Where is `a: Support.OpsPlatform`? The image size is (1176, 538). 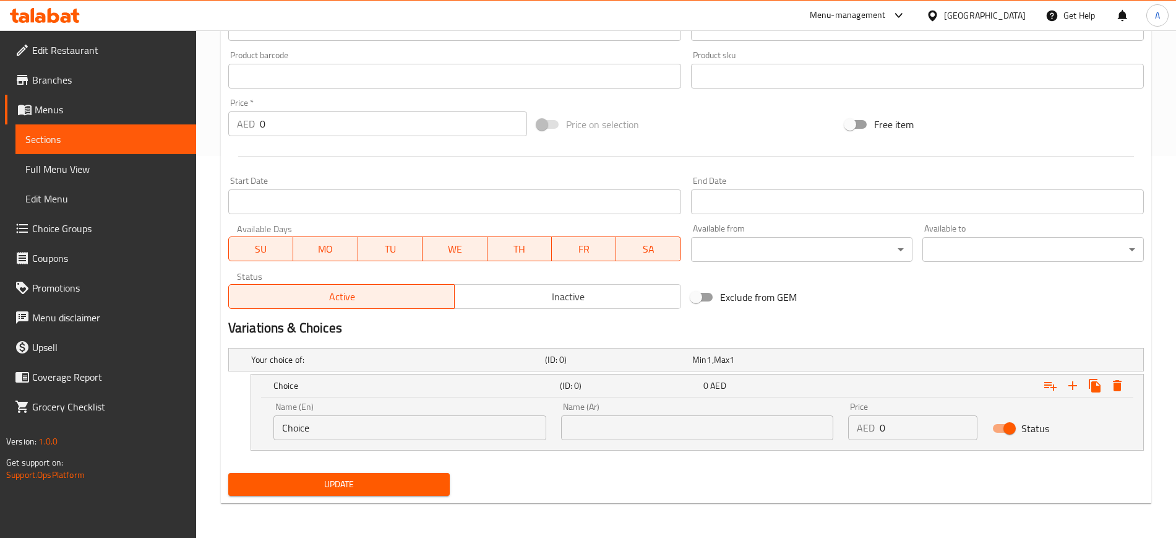 a: Support.OpsPlatform is located at coordinates (45, 474).